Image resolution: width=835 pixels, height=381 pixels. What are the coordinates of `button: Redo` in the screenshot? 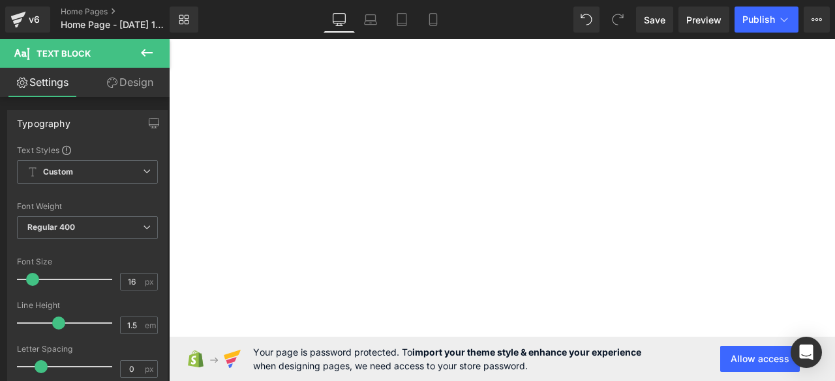 It's located at (617, 20).